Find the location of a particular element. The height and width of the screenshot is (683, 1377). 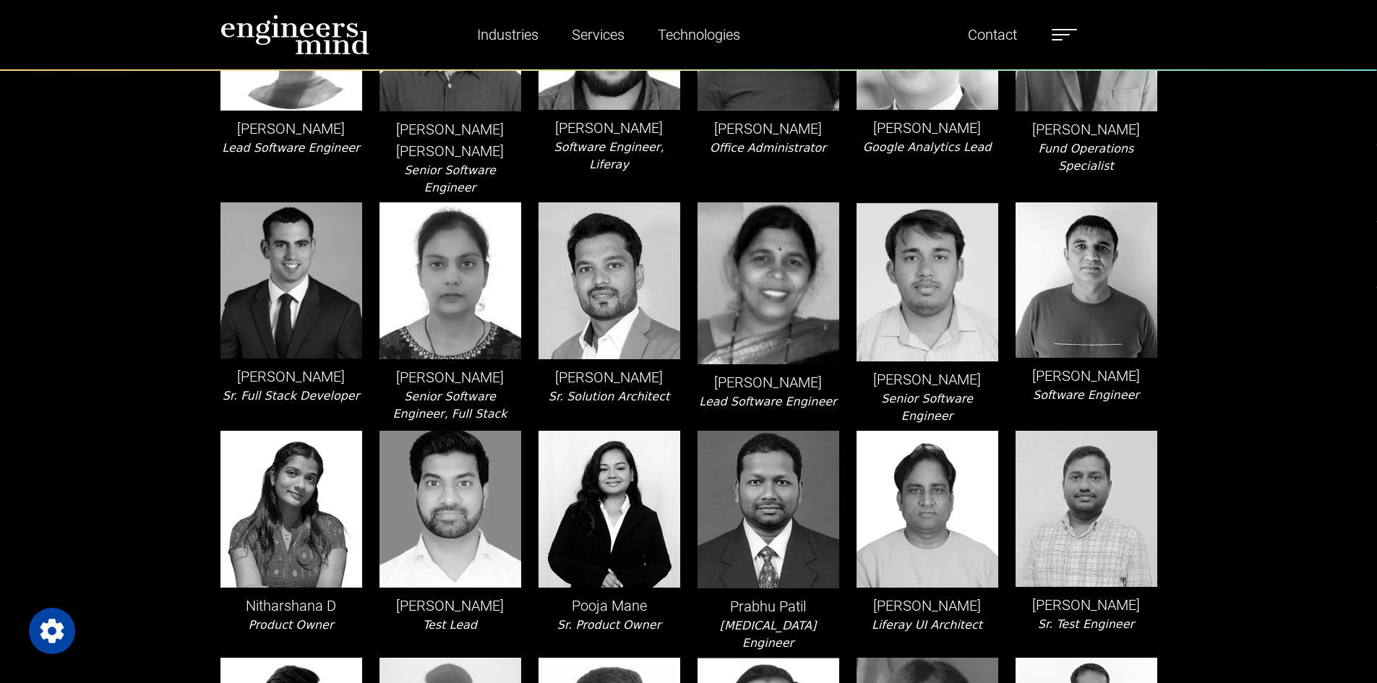

i: Google Analytics Lead is located at coordinates (928, 147).